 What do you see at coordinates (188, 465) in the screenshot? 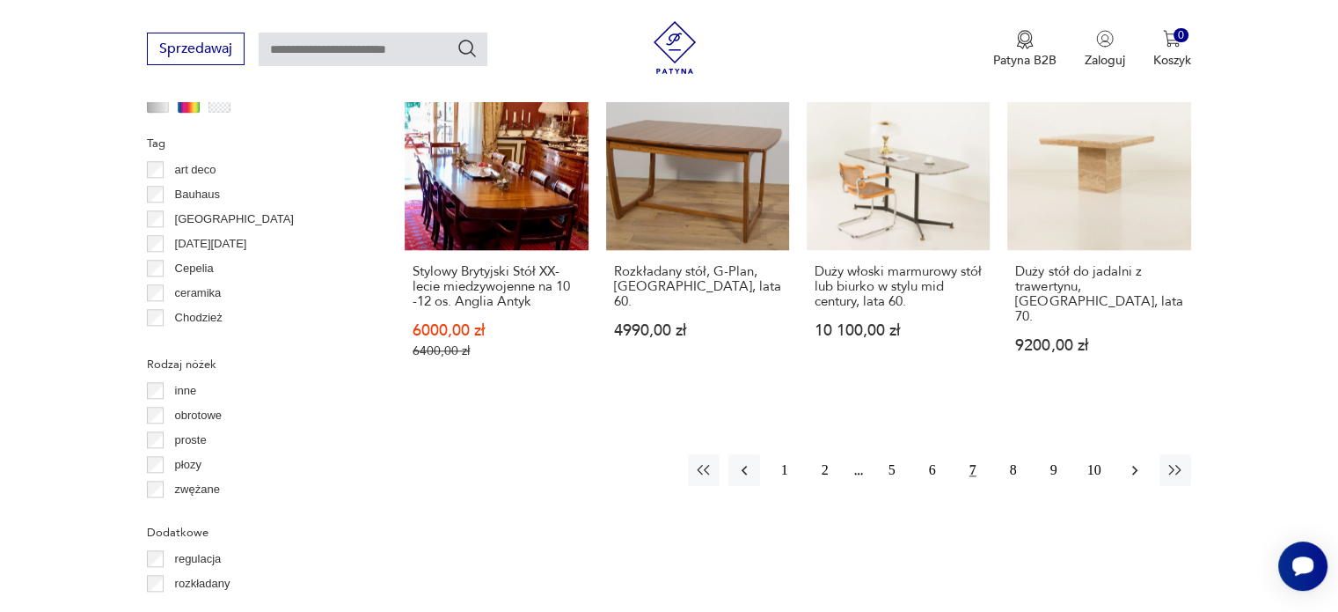
I see `p: płozy` at bounding box center [188, 465].